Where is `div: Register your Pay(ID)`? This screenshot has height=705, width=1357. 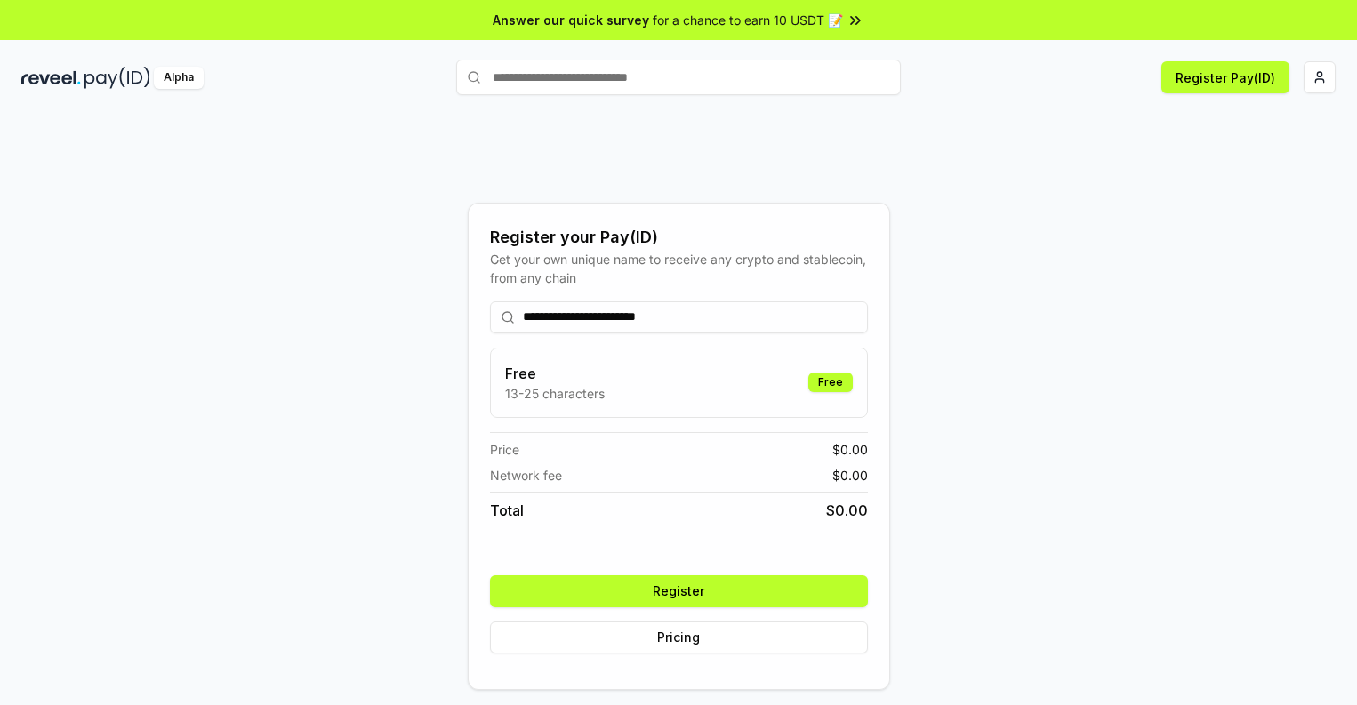
div: Register your Pay(ID) is located at coordinates (678, 237).